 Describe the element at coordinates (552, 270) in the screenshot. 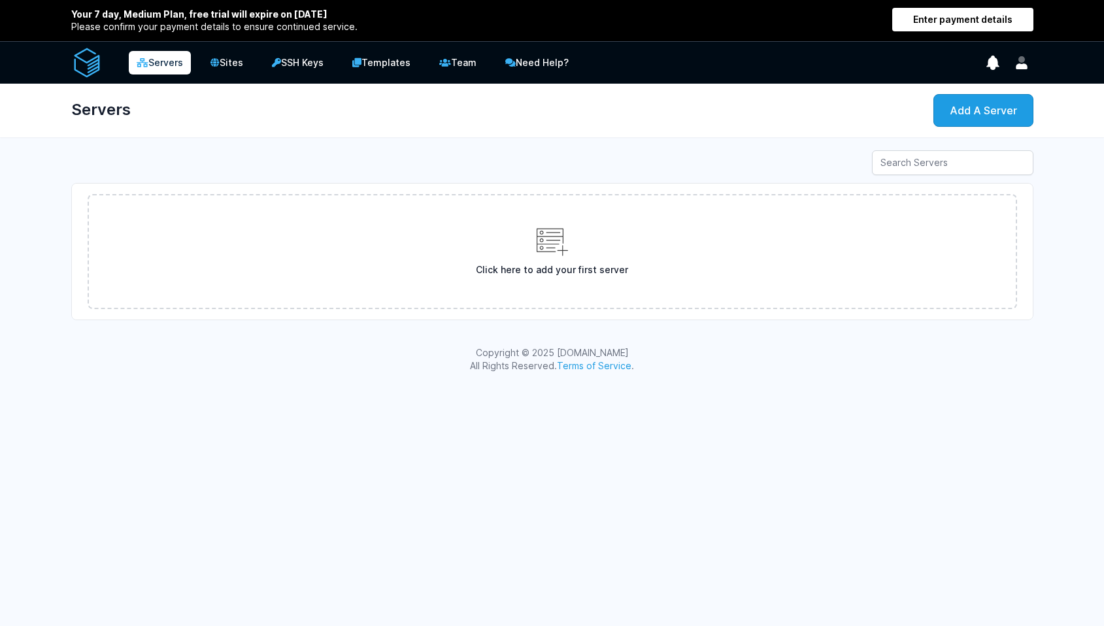

I see `span: Click here to add your first server` at that location.